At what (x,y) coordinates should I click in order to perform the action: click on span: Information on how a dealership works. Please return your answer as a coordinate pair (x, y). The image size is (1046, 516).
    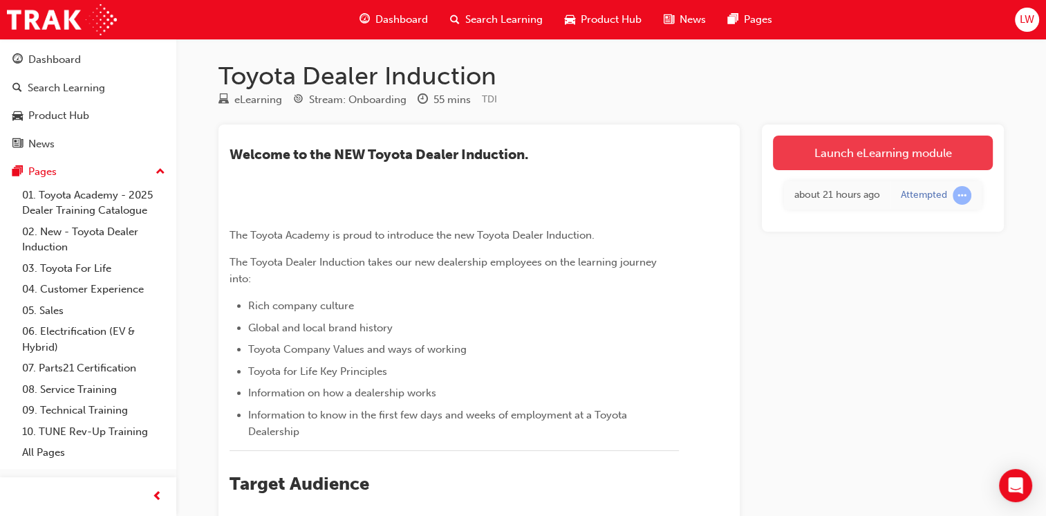
    Looking at the image, I should click on (342, 393).